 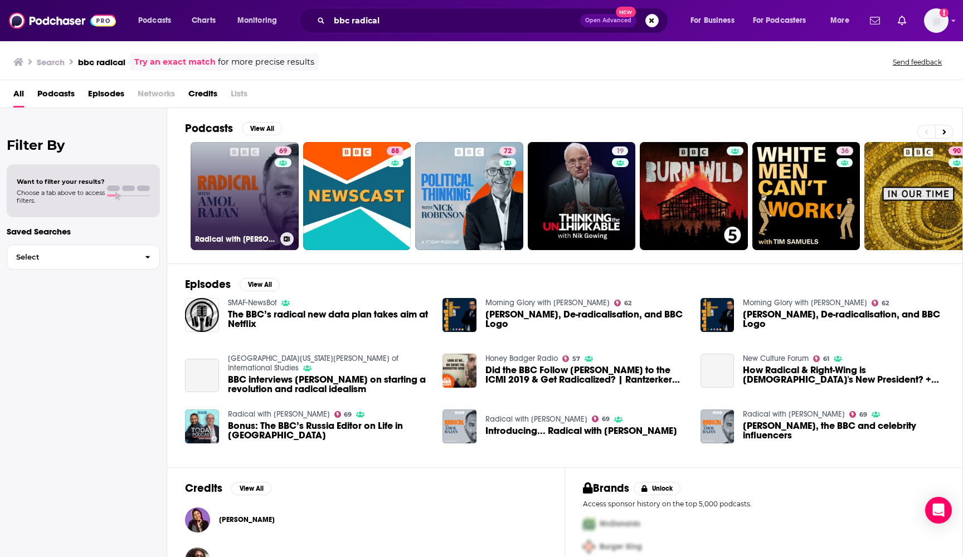 What do you see at coordinates (56, 96) in the screenshot?
I see `a: Podcasts` at bounding box center [56, 96].